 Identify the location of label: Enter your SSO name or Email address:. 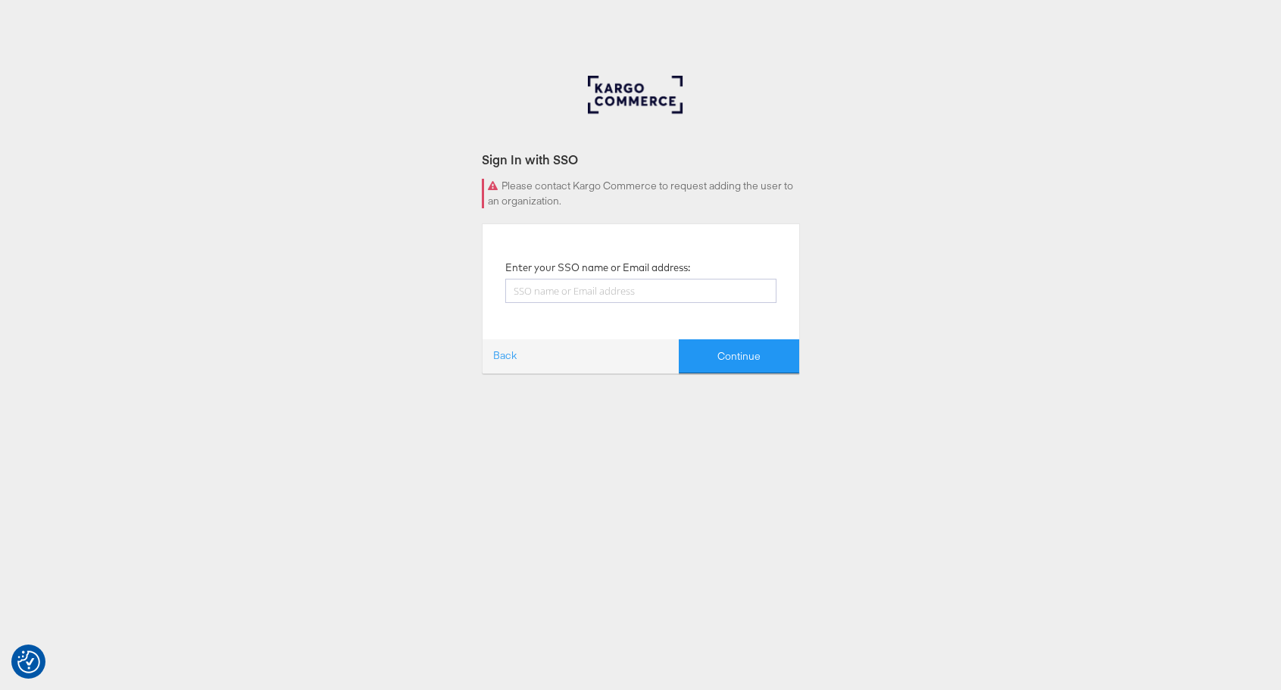
(598, 267).